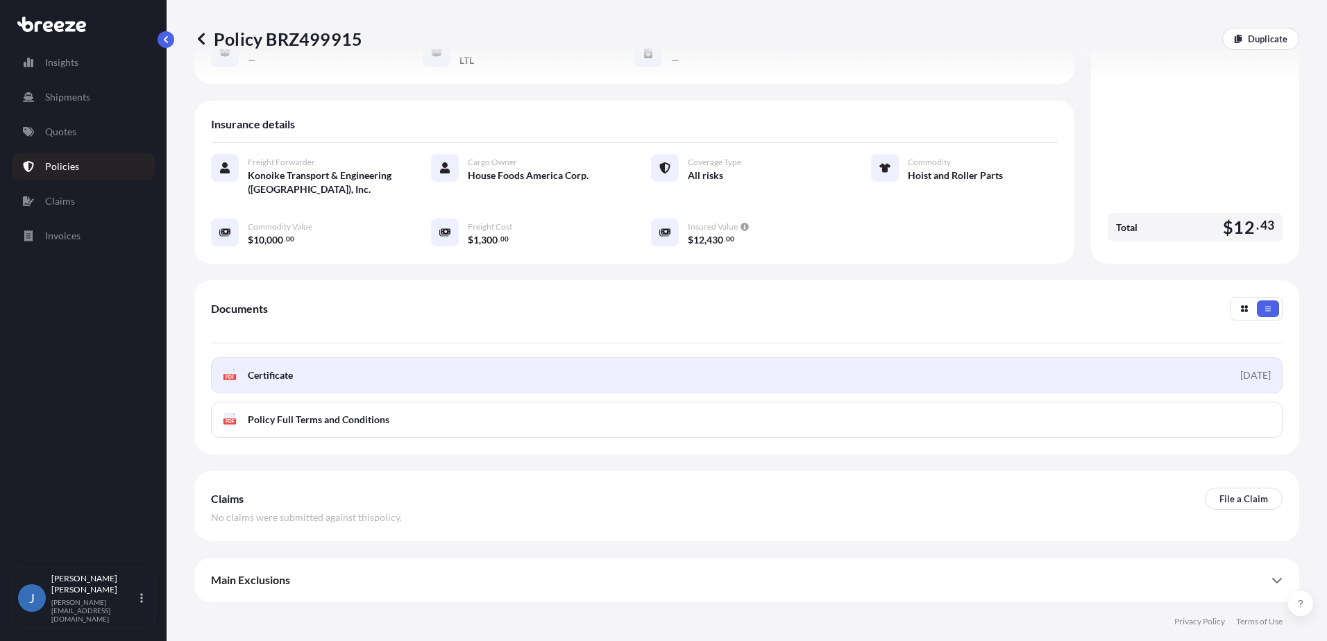  What do you see at coordinates (62, 167) in the screenshot?
I see `p: Policies` at bounding box center [62, 167].